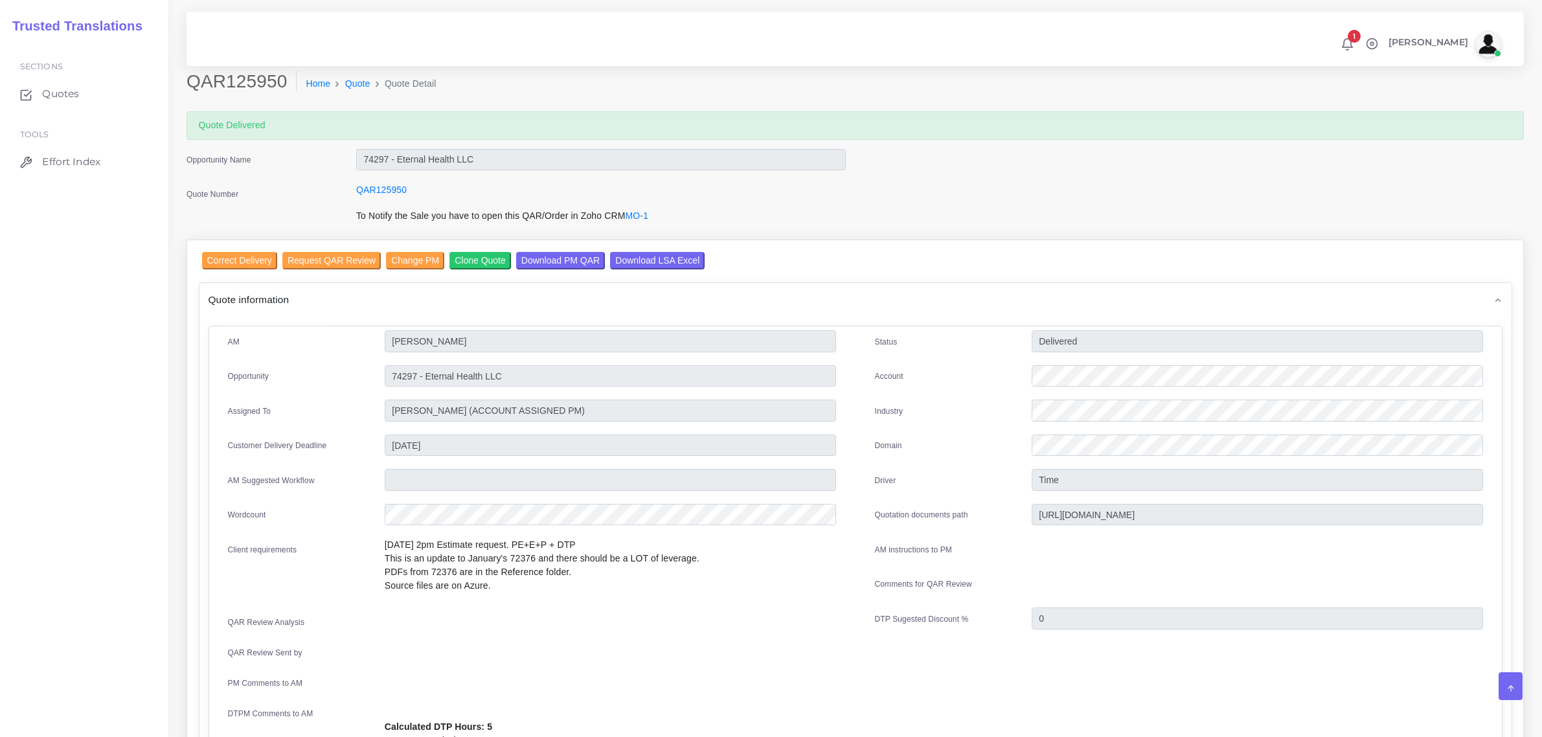 This screenshot has width=1542, height=737. I want to click on label: Status, so click(886, 342).